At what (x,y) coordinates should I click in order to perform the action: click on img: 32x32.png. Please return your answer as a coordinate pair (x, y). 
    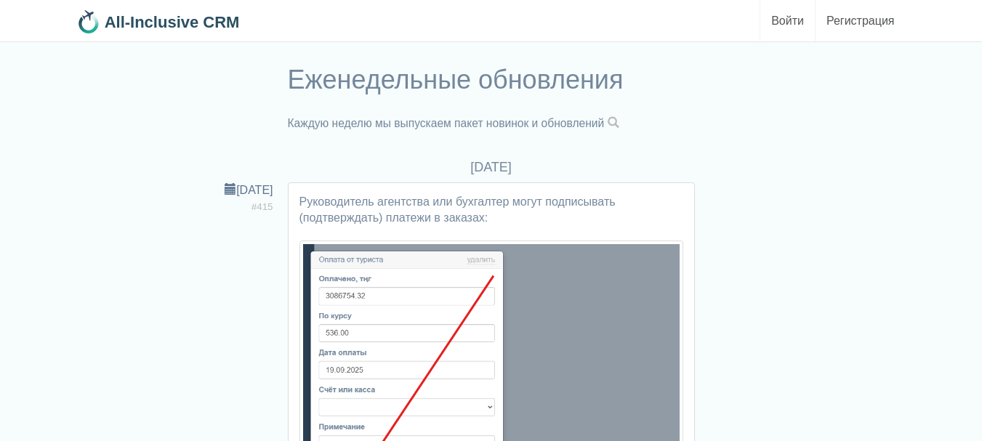
    Looking at the image, I should click on (89, 22).